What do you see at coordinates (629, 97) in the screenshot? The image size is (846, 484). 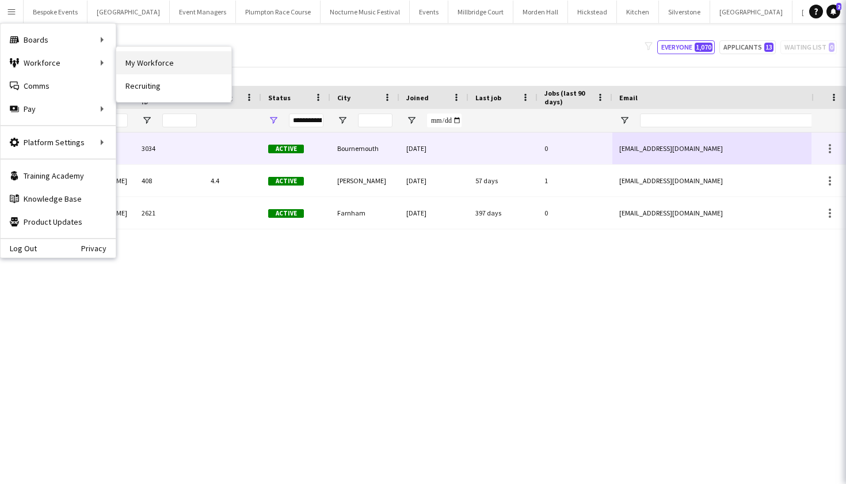 I see `span: Email` at bounding box center [629, 97].